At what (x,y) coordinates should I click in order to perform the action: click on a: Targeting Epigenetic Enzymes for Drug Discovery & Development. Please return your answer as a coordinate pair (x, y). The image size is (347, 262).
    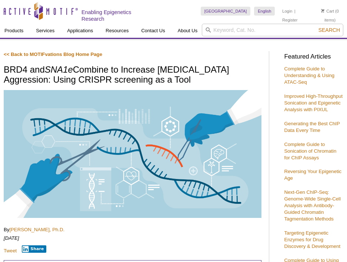
    Looking at the image, I should click on (312, 239).